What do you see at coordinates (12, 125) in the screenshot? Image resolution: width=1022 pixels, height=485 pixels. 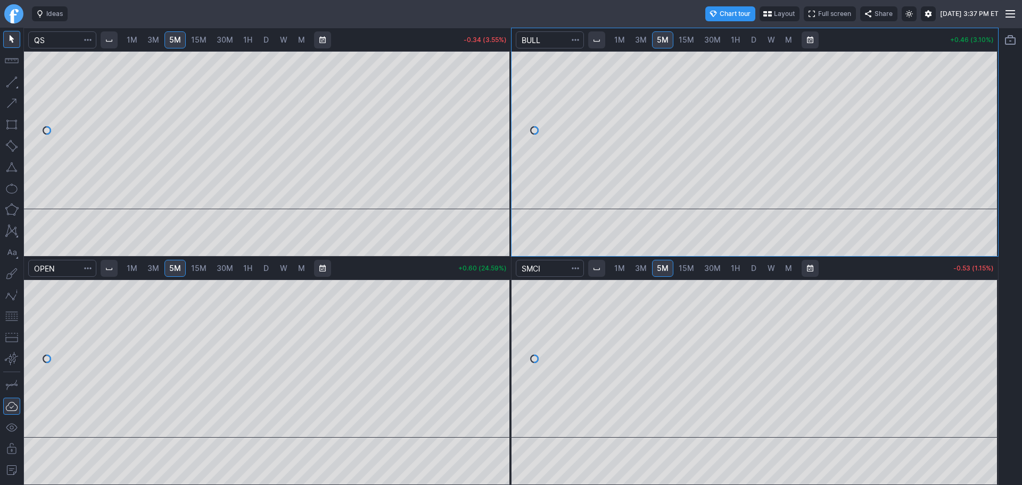 I see `button: Rectangle` at bounding box center [12, 125].